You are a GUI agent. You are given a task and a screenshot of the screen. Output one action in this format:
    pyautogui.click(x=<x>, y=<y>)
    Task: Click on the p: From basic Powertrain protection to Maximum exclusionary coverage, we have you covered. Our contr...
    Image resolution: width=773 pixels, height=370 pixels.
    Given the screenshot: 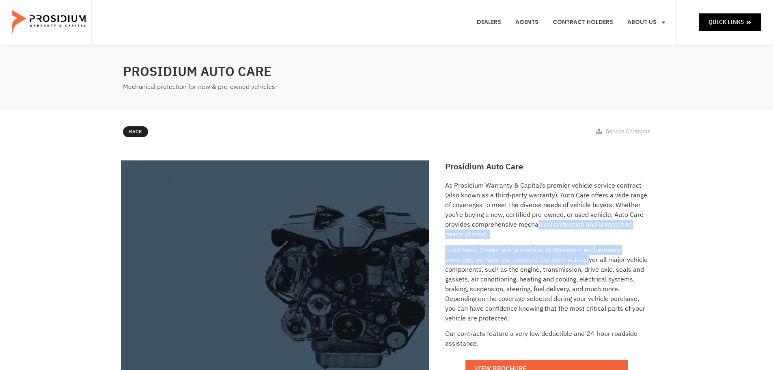 What is the action you would take?
    pyautogui.click(x=547, y=284)
    